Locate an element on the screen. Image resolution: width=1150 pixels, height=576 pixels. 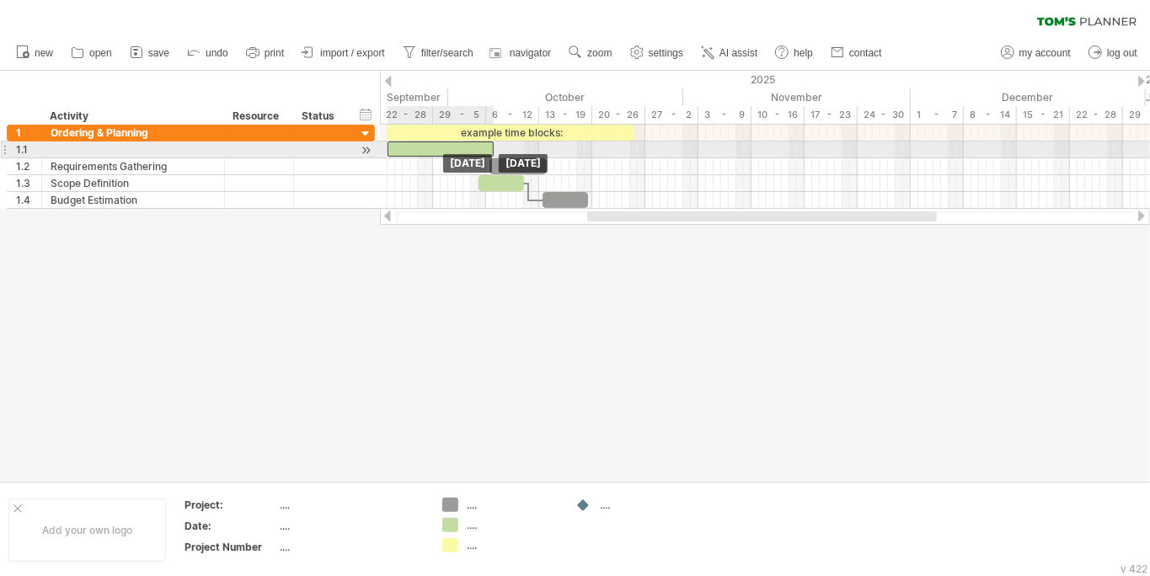
div: 3 - 9 is located at coordinates (725, 115).